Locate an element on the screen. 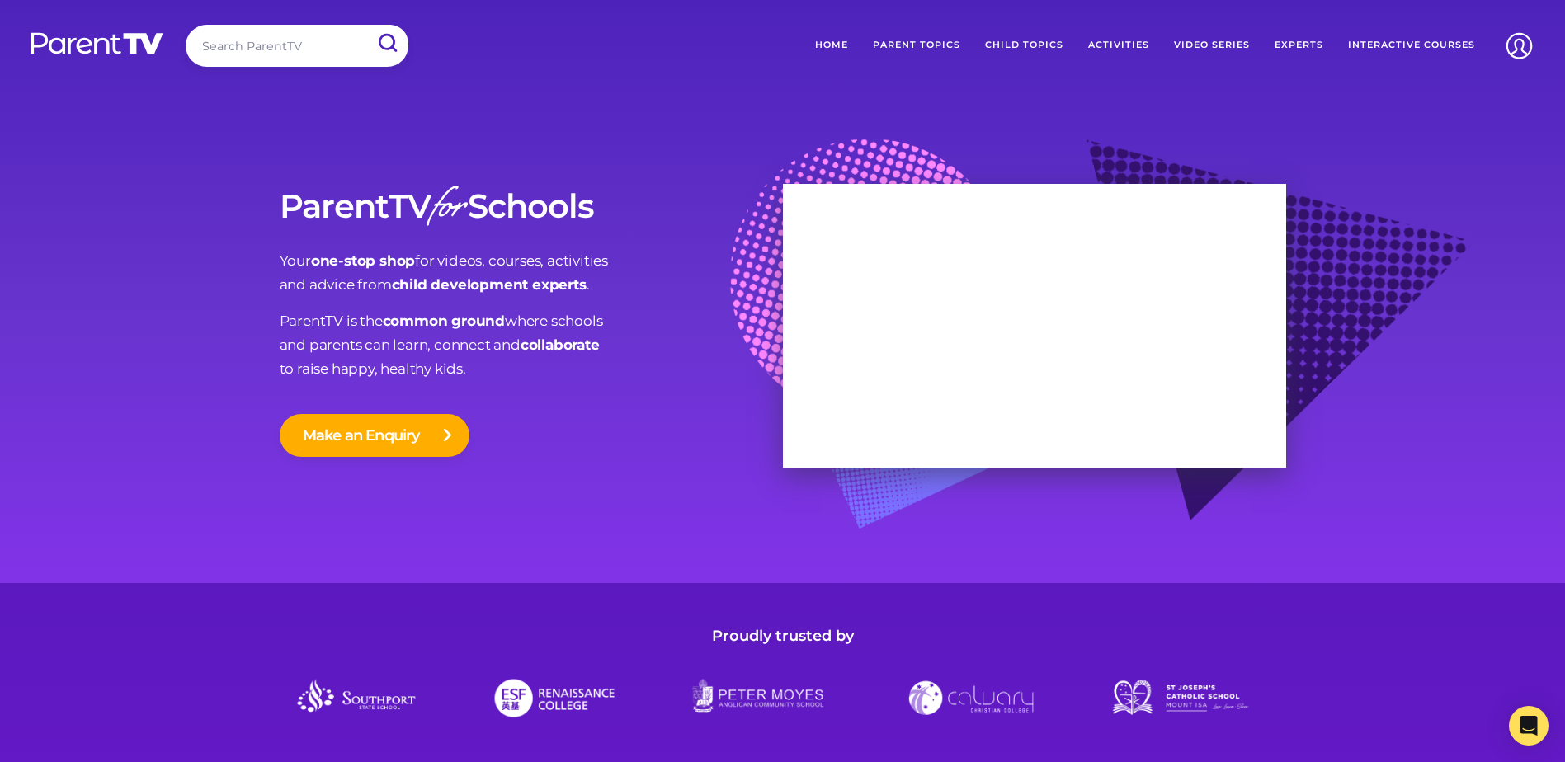  h1: ParentTV Schools is located at coordinates (531, 206).